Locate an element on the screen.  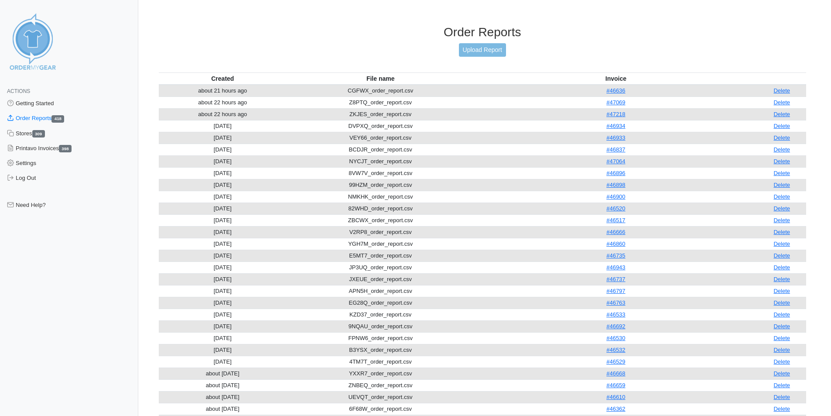
a: #46668 is located at coordinates (616, 373).